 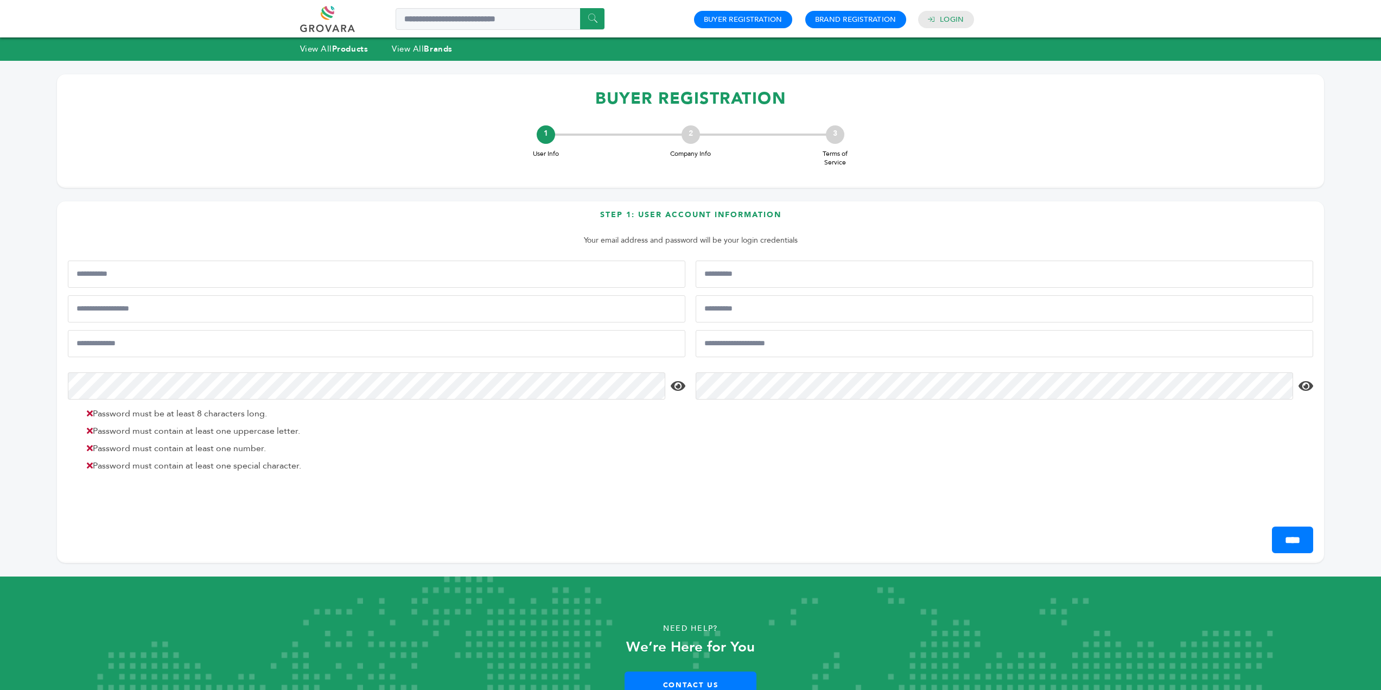 I want to click on strong: We’re Here for You, so click(x=690, y=647).